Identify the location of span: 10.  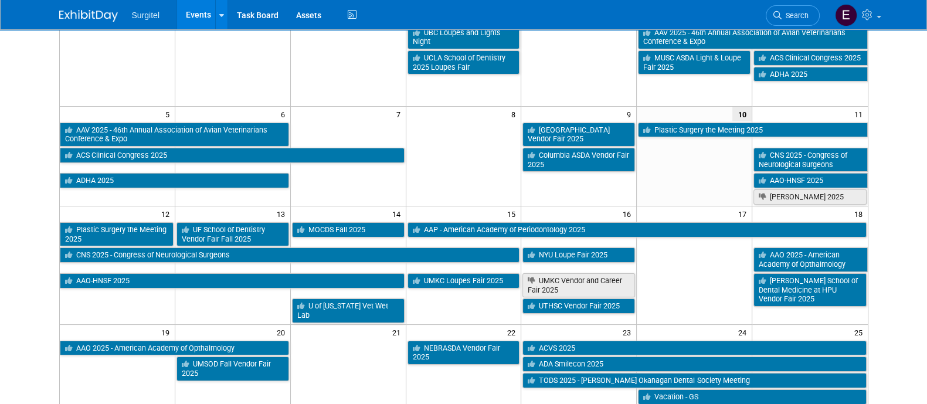
(742, 114).